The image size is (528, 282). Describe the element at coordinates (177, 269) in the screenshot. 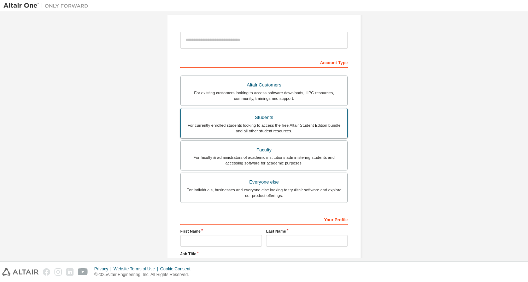

I see `div: Cookie Consent` at that location.